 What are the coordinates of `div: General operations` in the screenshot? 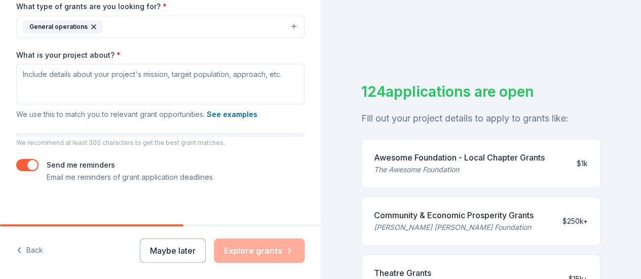 It's located at (62, 27).